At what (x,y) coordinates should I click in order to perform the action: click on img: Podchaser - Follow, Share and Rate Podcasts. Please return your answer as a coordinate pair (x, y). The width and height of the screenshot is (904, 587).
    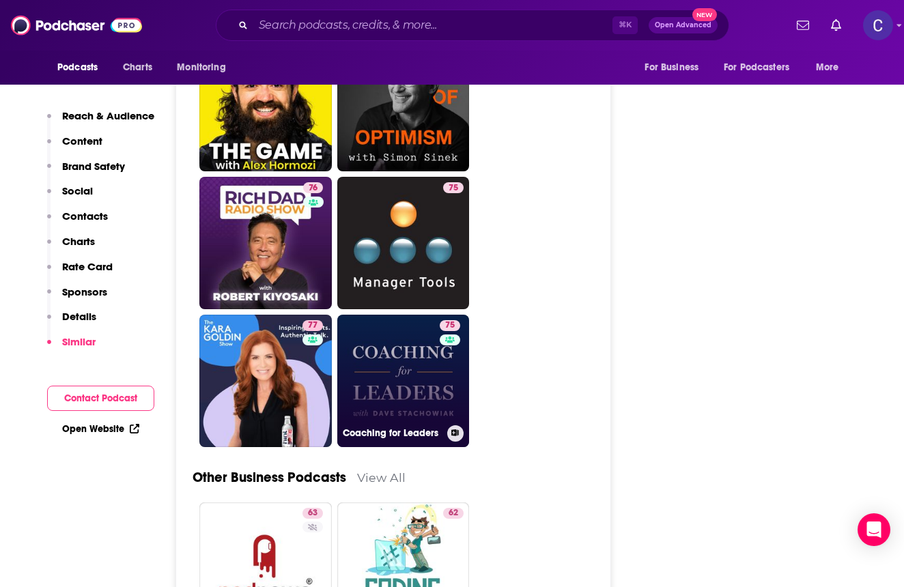
    Looking at the image, I should click on (76, 25).